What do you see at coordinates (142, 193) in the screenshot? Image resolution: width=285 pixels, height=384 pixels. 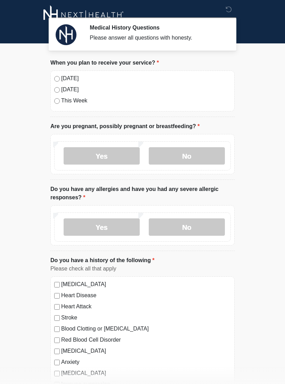 I see `label: Do you have any allergies and have you had any severe allergic responses?` at bounding box center [142, 193].